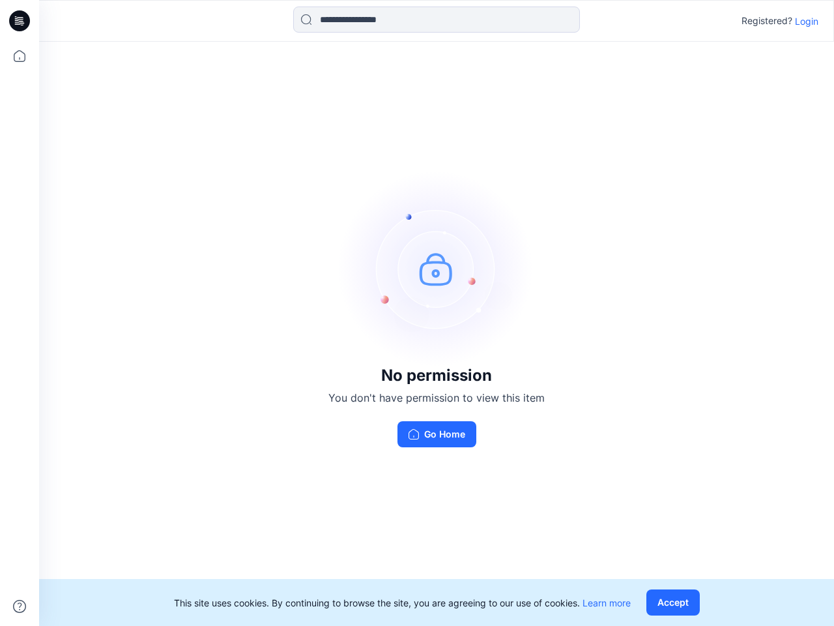  What do you see at coordinates (437, 375) in the screenshot?
I see `h3: No permission` at bounding box center [437, 375].